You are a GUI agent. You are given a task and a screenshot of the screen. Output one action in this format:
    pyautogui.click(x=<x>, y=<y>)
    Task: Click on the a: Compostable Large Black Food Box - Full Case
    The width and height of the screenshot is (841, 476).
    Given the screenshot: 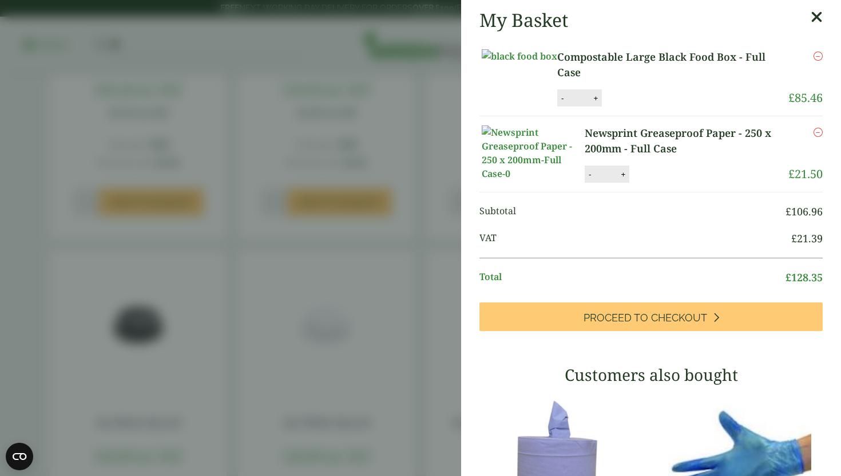 What is the action you would take?
    pyautogui.click(x=673, y=65)
    